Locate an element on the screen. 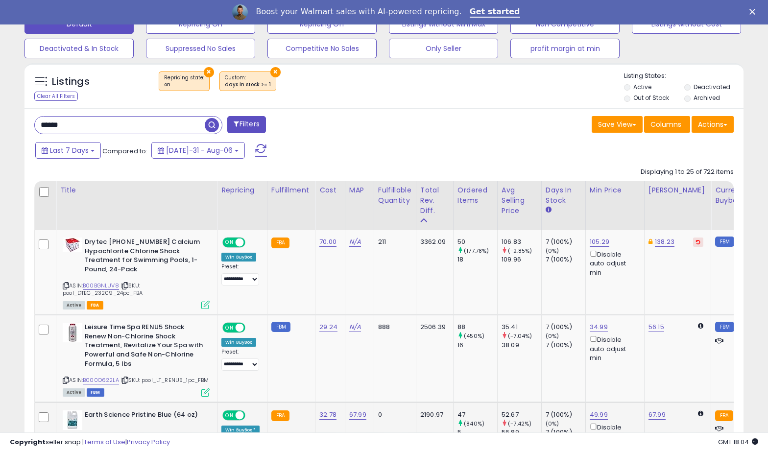  button: Columns is located at coordinates (667, 124).